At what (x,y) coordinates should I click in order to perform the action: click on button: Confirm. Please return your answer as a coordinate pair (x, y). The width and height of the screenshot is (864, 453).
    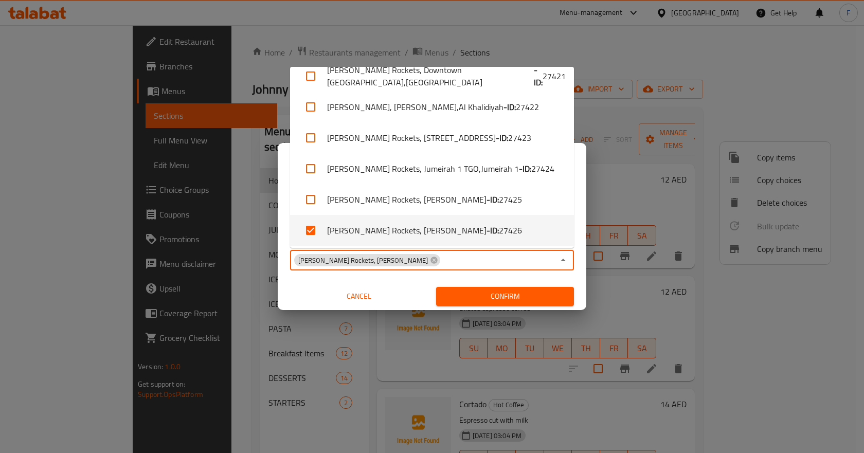
    Looking at the image, I should click on (505, 296).